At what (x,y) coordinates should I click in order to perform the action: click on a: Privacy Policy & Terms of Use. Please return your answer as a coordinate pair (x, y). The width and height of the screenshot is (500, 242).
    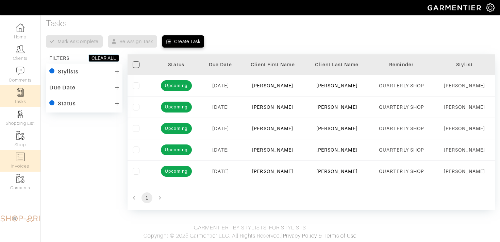
    Looking at the image, I should click on (320, 236).